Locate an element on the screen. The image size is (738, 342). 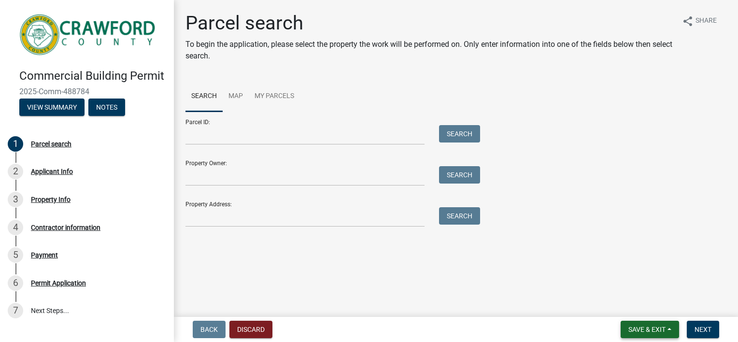
div: Parcel search is located at coordinates (51, 144).